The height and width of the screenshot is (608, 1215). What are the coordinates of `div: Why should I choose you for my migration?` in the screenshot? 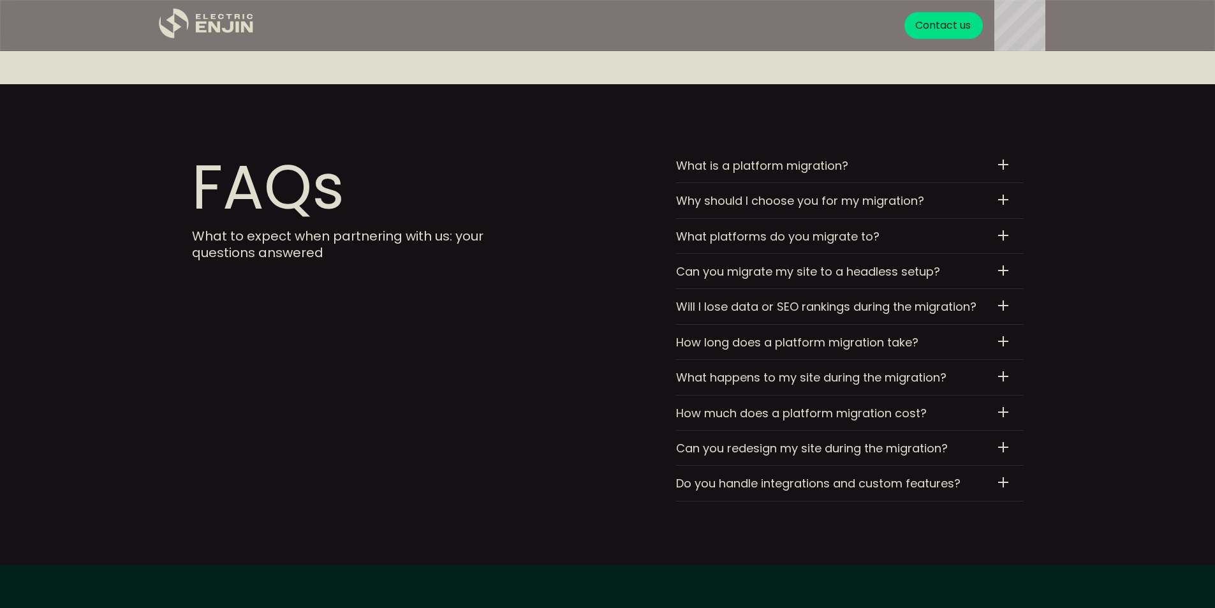 It's located at (829, 200).